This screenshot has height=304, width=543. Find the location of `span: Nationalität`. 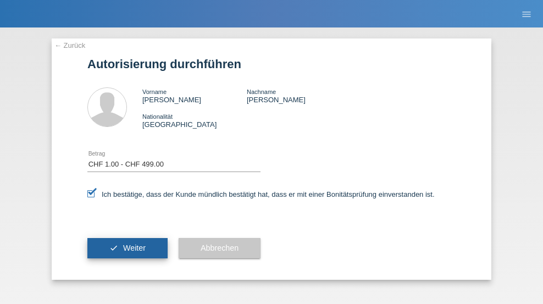

span: Nationalität is located at coordinates (157, 117).